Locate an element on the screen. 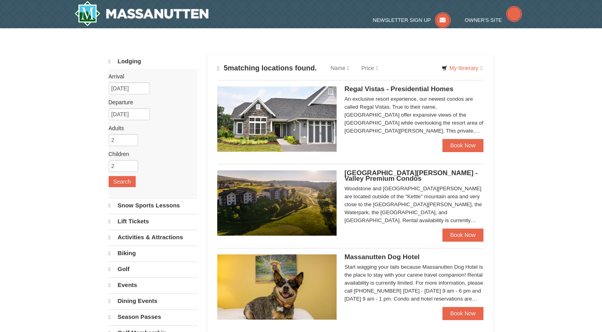 The height and width of the screenshot is (332, 602). label: Adults is located at coordinates (150, 128).